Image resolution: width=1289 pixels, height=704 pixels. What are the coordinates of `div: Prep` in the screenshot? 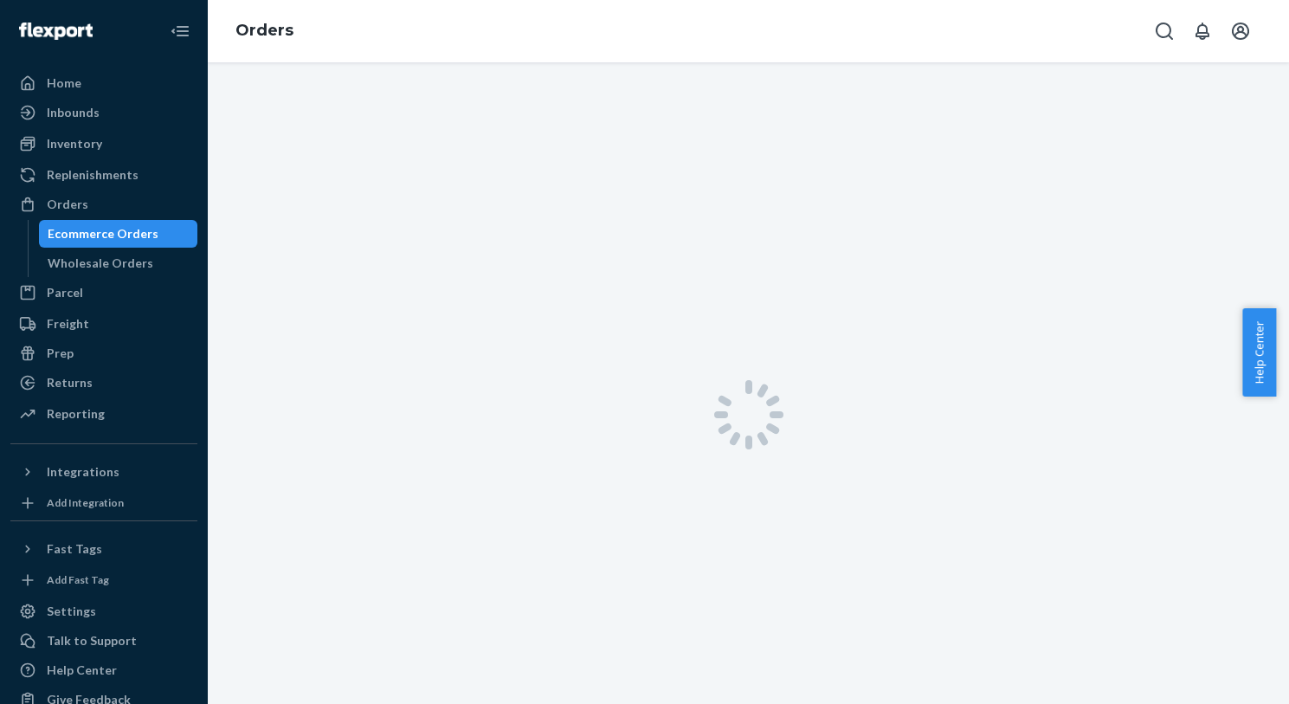 It's located at (60, 353).